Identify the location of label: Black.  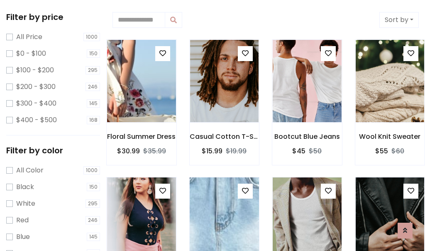
(25, 187).